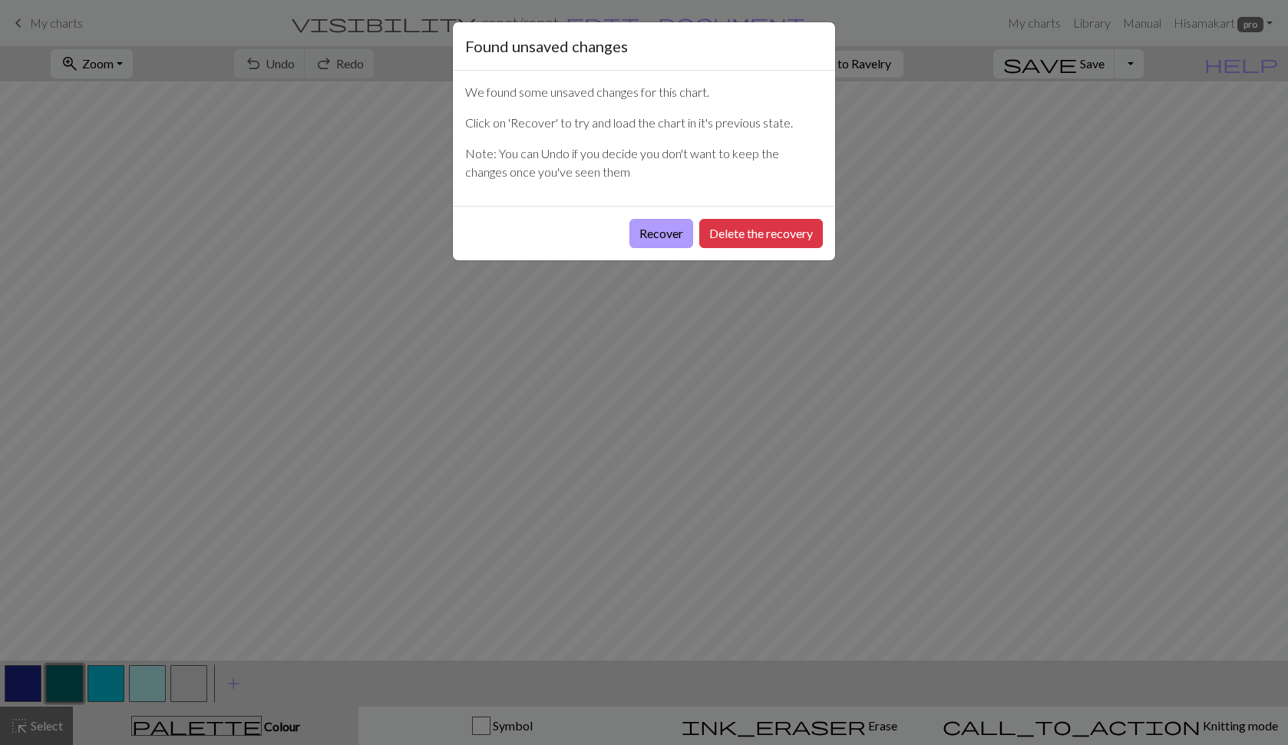  What do you see at coordinates (644, 92) in the screenshot?
I see `p: We found some unsaved changes for this chart.` at bounding box center [644, 92].